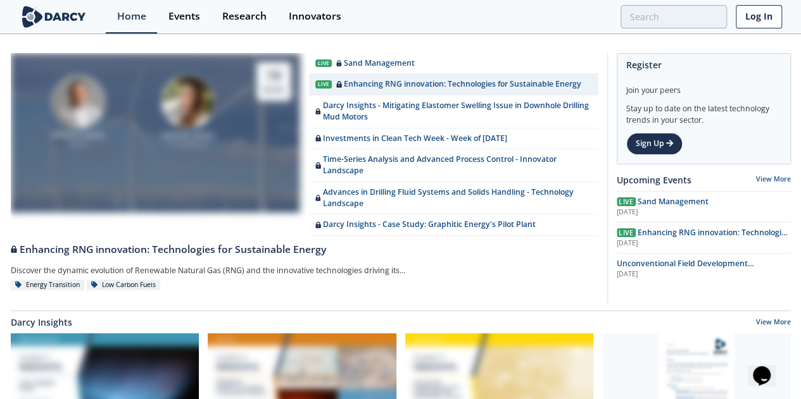 Image resolution: width=801 pixels, height=399 pixels. I want to click on div: Events, so click(184, 16).